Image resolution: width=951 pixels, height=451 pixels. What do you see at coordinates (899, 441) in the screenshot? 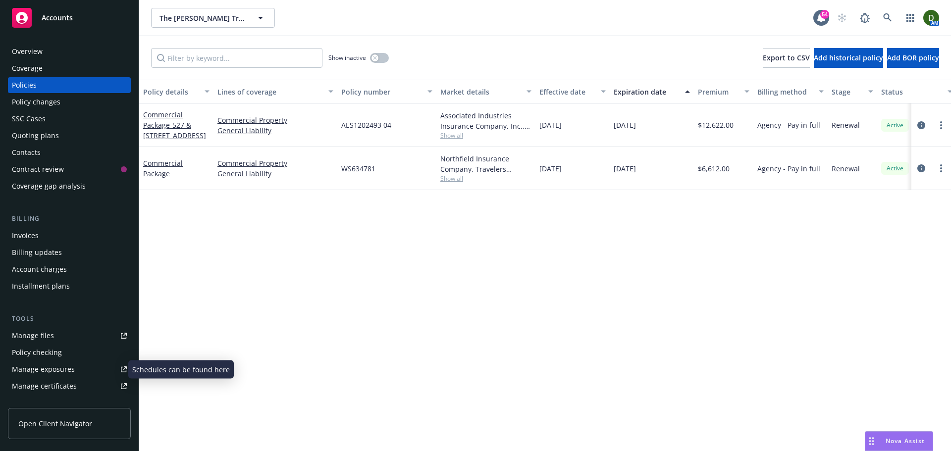
I see `button: Nova Assist` at bounding box center [899, 441].